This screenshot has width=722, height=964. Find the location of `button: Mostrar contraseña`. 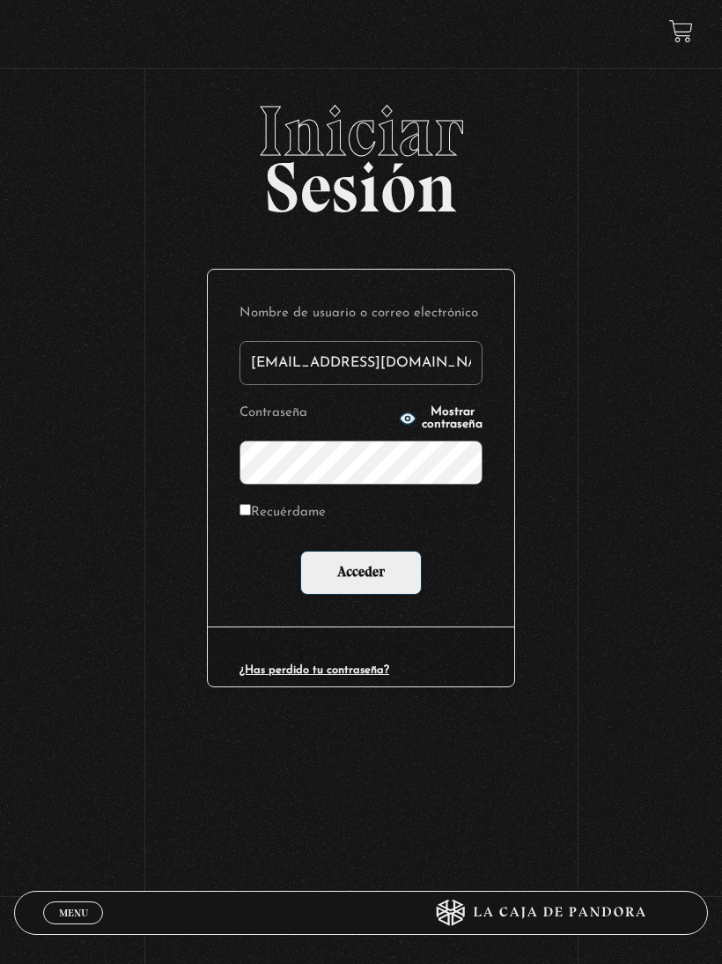

button: Mostrar contraseña is located at coordinates (440, 418).